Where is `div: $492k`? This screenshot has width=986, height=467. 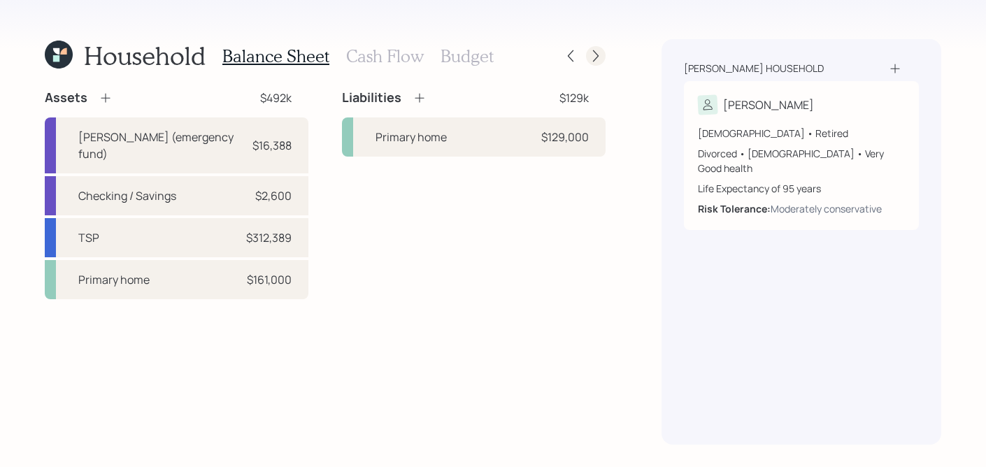 div: $492k is located at coordinates (276, 98).